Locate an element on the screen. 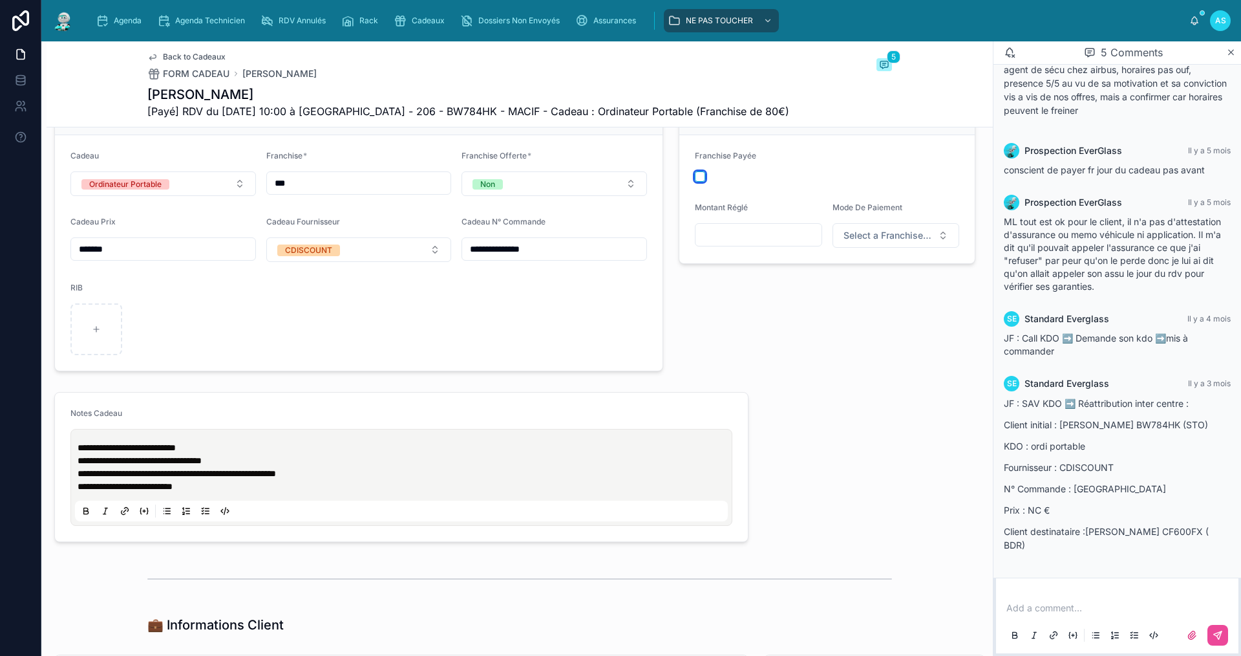  span: Cadeaux is located at coordinates (428, 21).